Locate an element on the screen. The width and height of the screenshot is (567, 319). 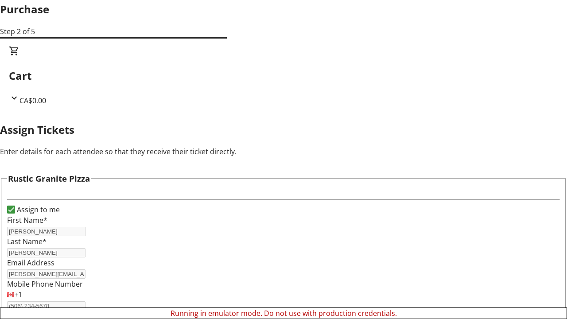
label: Email Address is located at coordinates (31, 263).